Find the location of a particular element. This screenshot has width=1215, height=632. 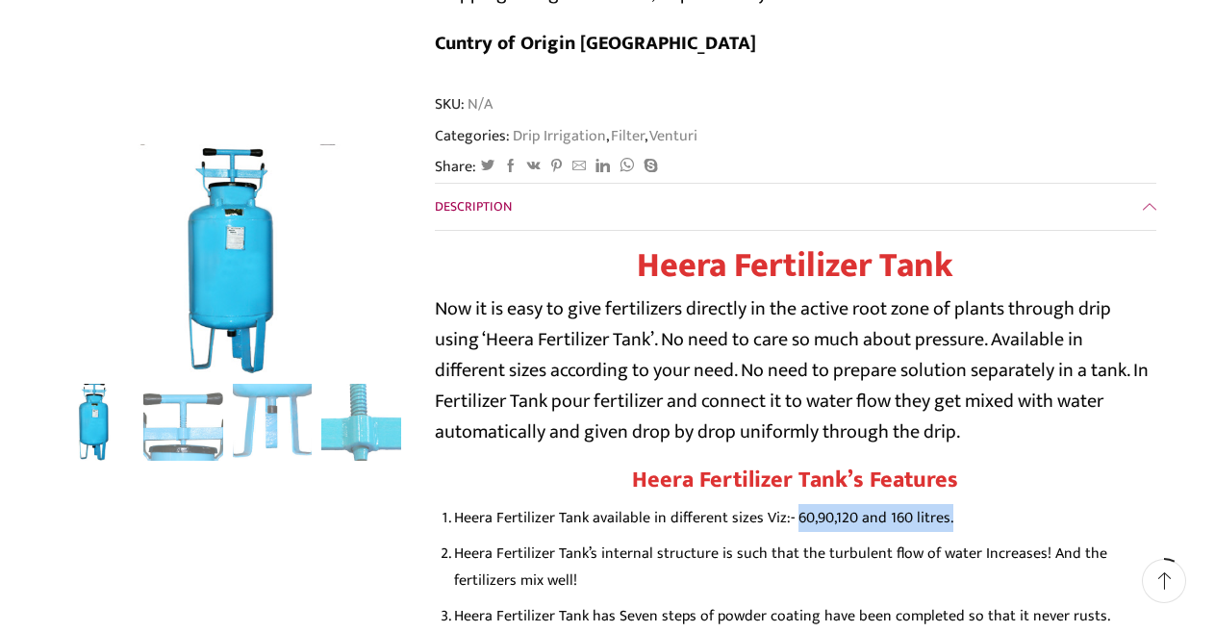

div: 1 / 5 is located at coordinates (233, 259).